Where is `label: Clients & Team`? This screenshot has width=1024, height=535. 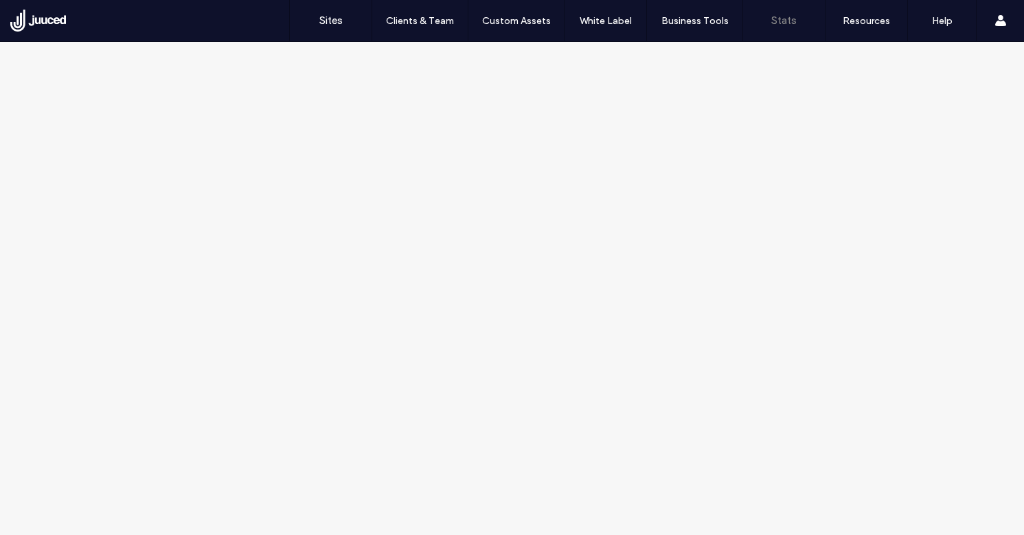 label: Clients & Team is located at coordinates (419, 21).